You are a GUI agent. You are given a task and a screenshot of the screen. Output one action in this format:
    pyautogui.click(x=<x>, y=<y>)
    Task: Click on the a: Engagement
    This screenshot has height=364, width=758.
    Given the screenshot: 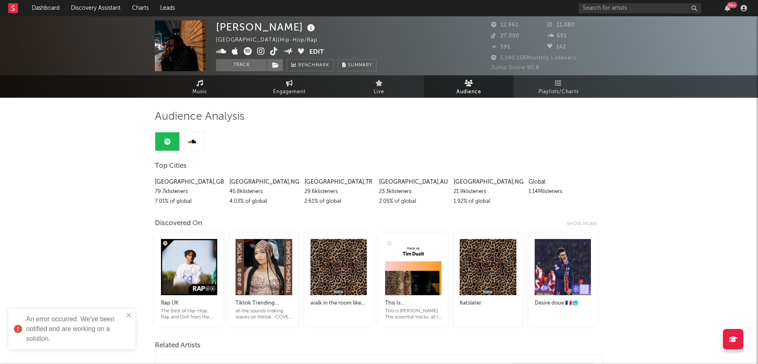 What is the action you would take?
    pyautogui.click(x=289, y=86)
    